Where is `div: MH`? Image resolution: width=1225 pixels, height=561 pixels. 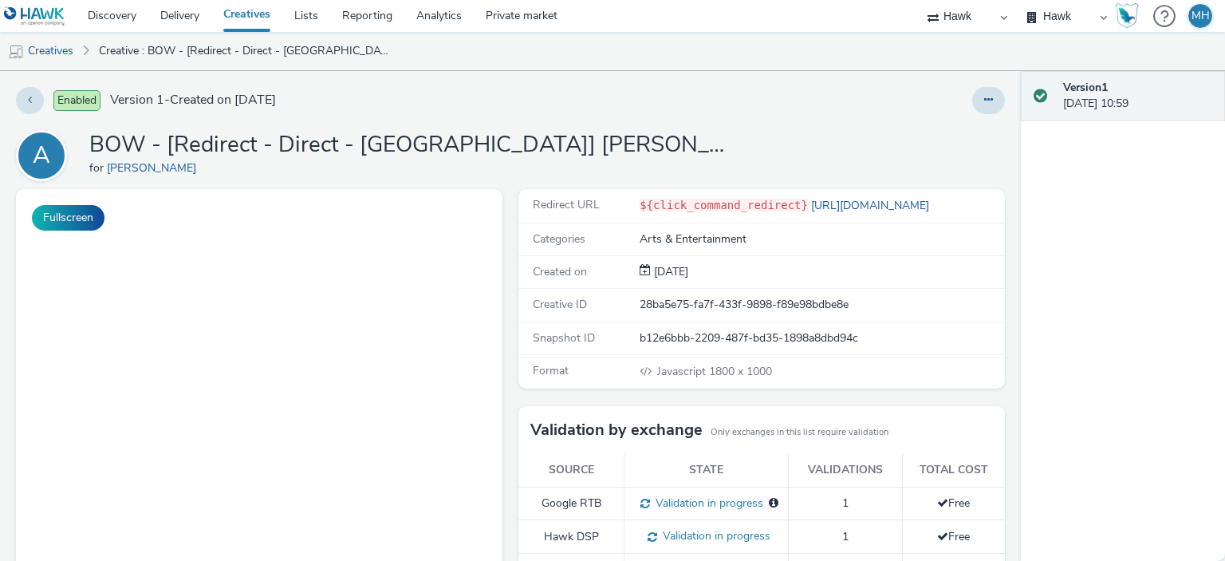 div: MH is located at coordinates (1200, 16).